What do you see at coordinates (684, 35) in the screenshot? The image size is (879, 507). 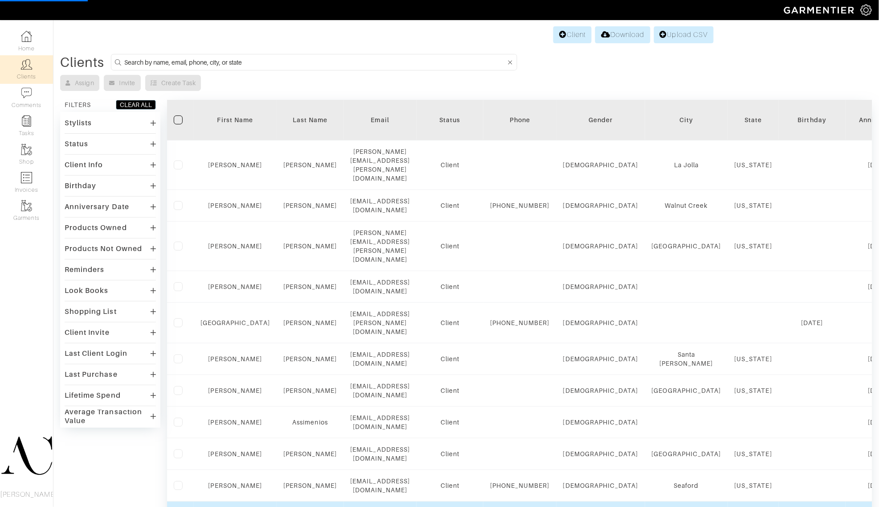 I see `a: Upload CSV` at bounding box center [684, 35].